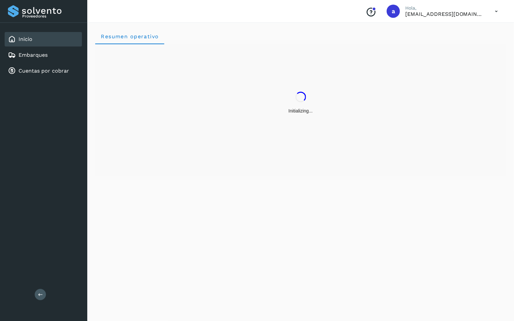  What do you see at coordinates (51, 16) in the screenshot?
I see `p: Proveedores` at bounding box center [51, 16].